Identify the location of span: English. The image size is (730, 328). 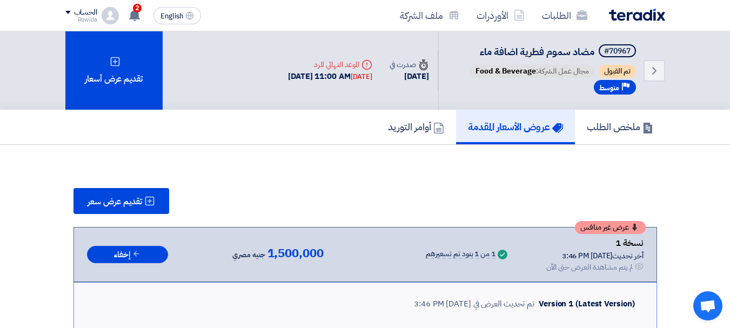
(172, 16).